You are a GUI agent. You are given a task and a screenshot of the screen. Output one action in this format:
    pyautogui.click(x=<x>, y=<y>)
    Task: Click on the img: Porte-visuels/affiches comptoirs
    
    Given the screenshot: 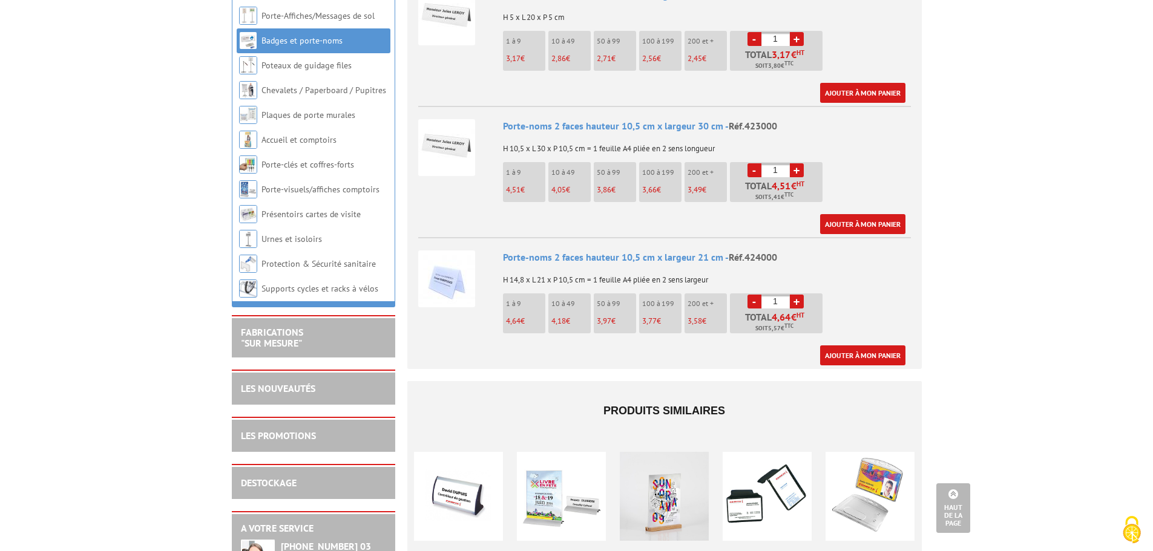 What is the action you would take?
    pyautogui.click(x=248, y=189)
    